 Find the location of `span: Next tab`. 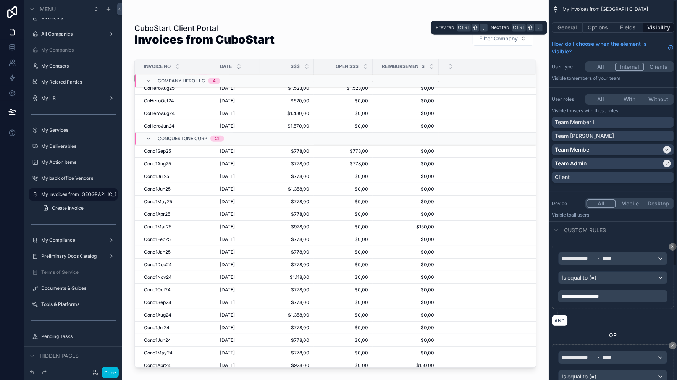

span: Next tab is located at coordinates (500, 28).